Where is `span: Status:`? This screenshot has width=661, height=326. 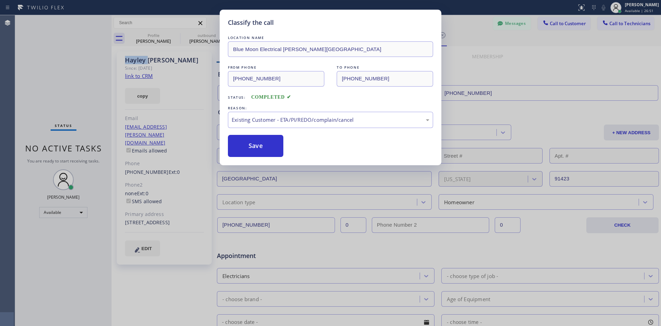
span: Status: is located at coordinates (237, 97).